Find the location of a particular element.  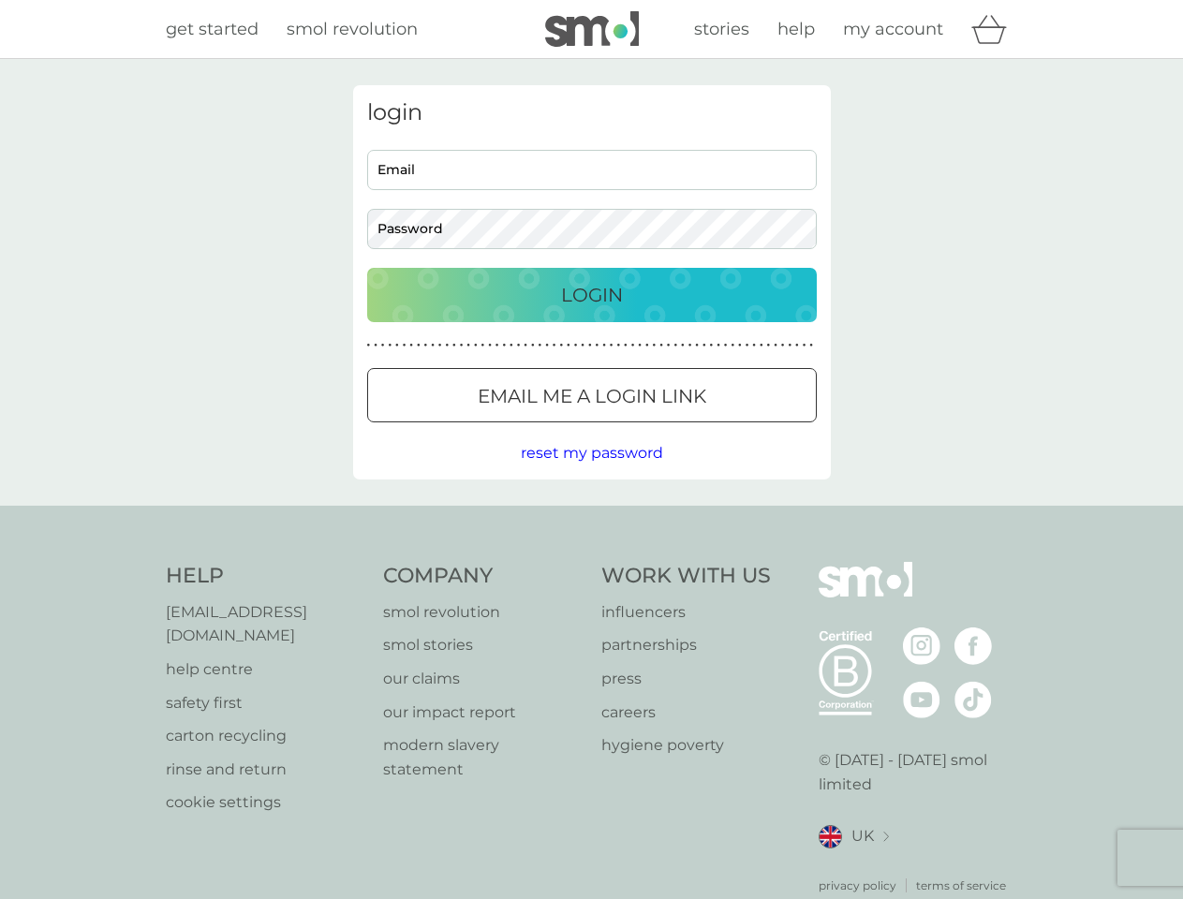

p: Login is located at coordinates (592, 295).